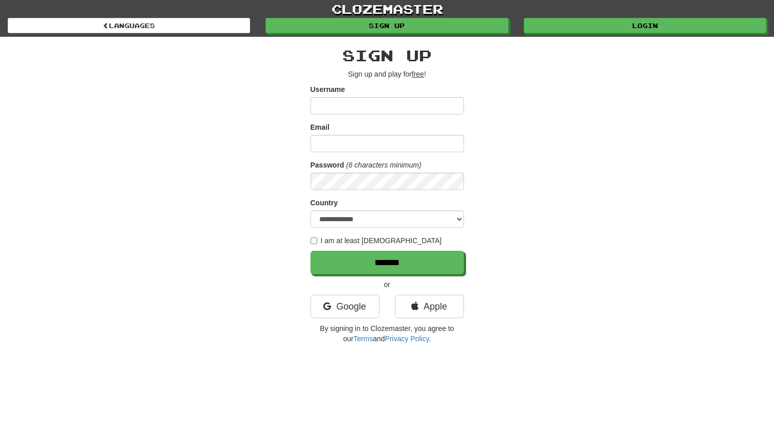 Image resolution: width=774 pixels, height=426 pixels. Describe the element at coordinates (328, 89) in the screenshot. I see `label: Username` at that location.